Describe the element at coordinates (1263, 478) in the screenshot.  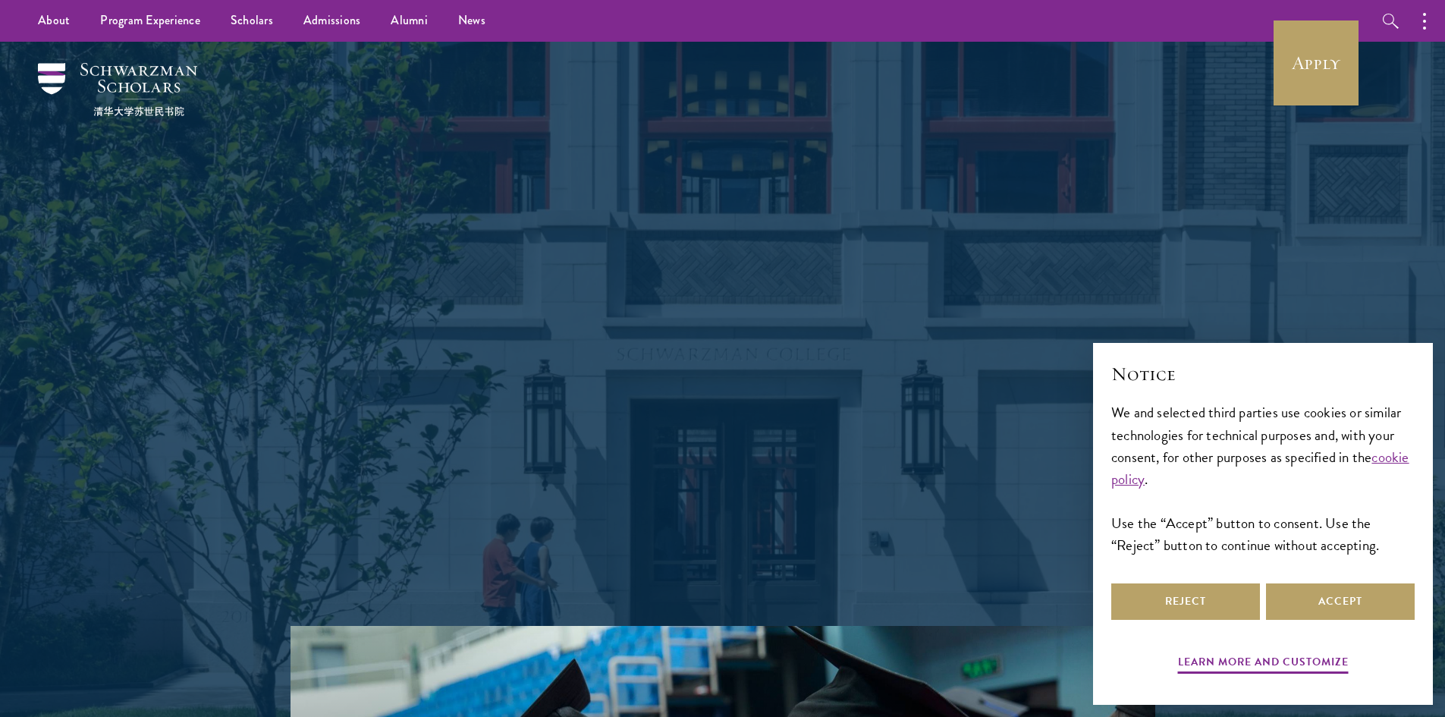
I see `div: We and selected third parties use cookies or similar technologies for technical purposes and, wit...` at that location.